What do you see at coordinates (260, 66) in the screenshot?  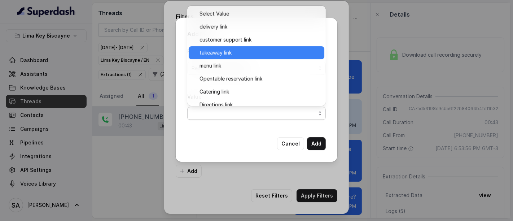 I see `span: menu link` at bounding box center [260, 66].